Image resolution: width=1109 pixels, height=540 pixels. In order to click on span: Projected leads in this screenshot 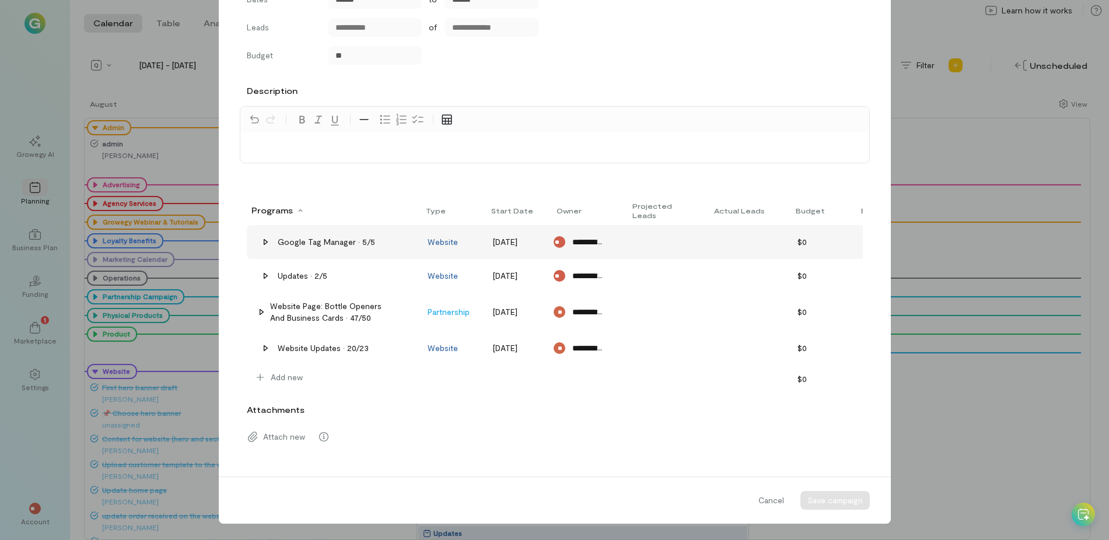, I will do `click(662, 211)`.